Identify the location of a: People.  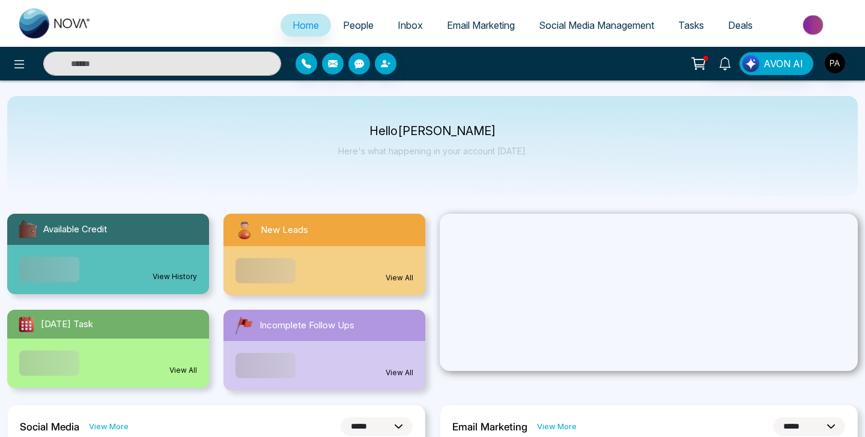
(358, 25).